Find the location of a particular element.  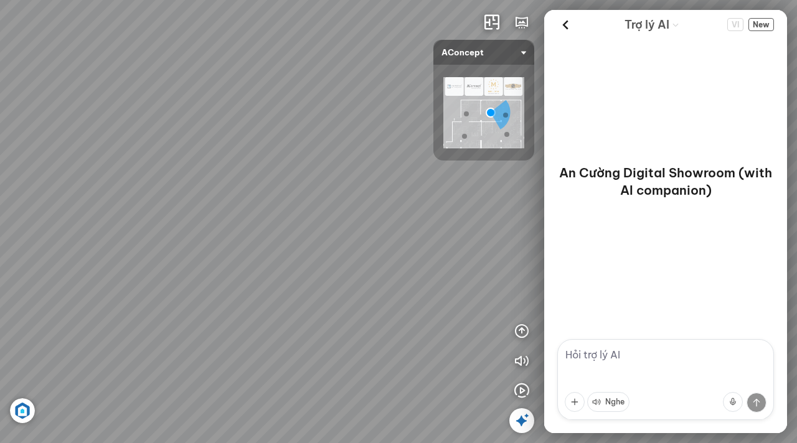

span: AConcept is located at coordinates (484, 52).